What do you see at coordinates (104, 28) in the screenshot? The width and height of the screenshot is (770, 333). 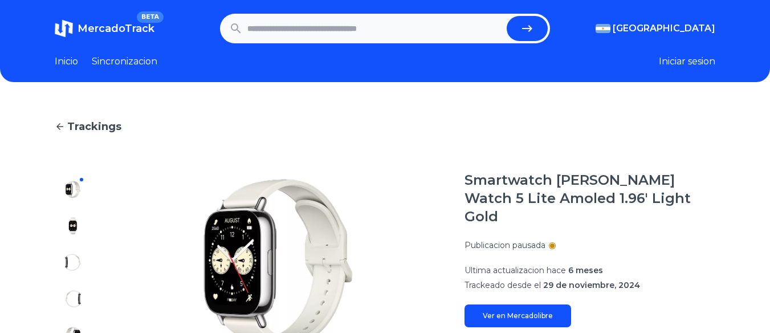 I see `a: MercadoTrackBETA` at bounding box center [104, 28].